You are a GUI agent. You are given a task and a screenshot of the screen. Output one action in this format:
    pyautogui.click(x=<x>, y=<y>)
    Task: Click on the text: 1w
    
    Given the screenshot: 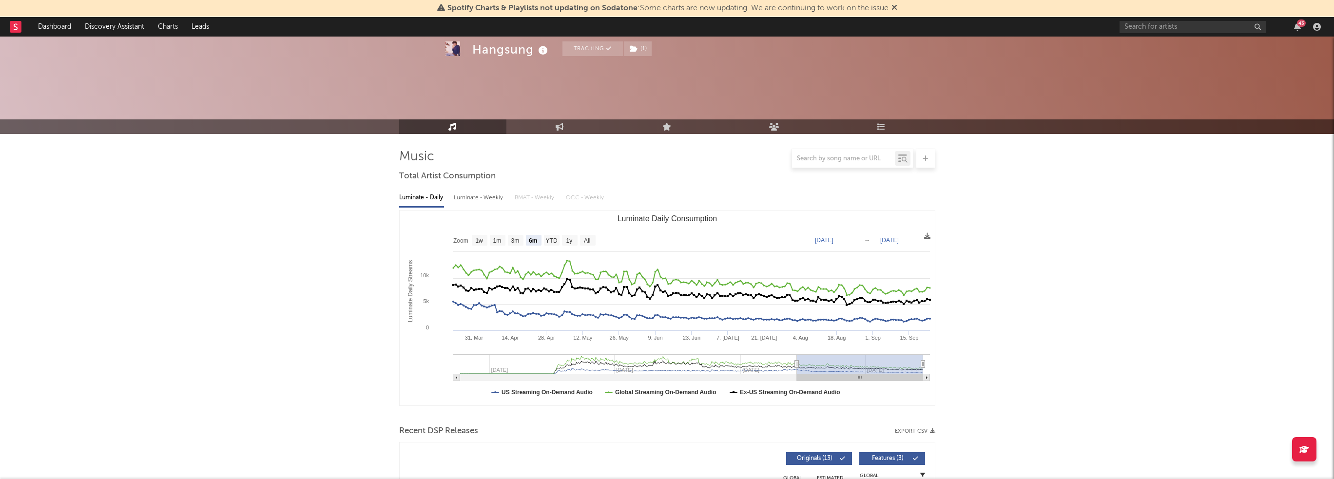 What is the action you would take?
    pyautogui.click(x=479, y=241)
    